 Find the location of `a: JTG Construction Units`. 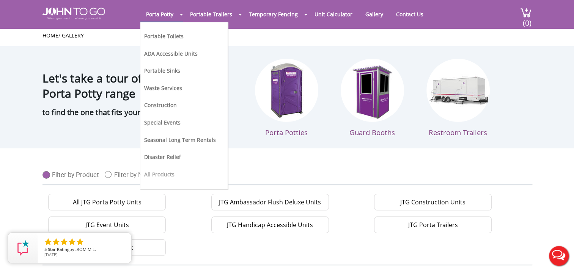

a: JTG Construction Units is located at coordinates (433, 202).